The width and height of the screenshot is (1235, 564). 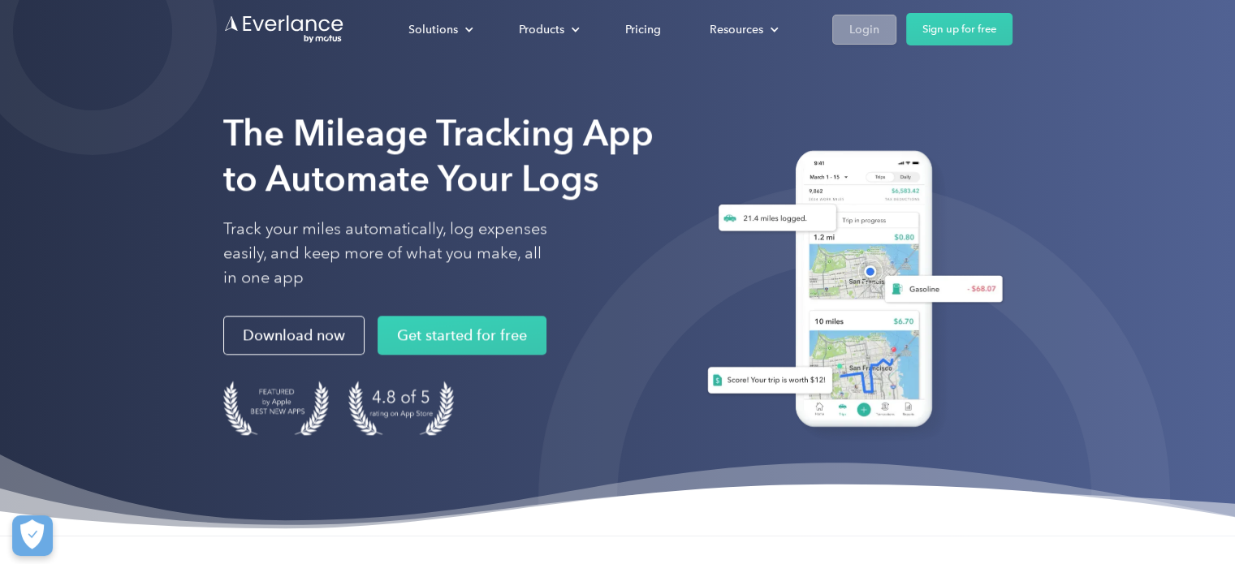 I want to click on div: Pricing, so click(x=643, y=29).